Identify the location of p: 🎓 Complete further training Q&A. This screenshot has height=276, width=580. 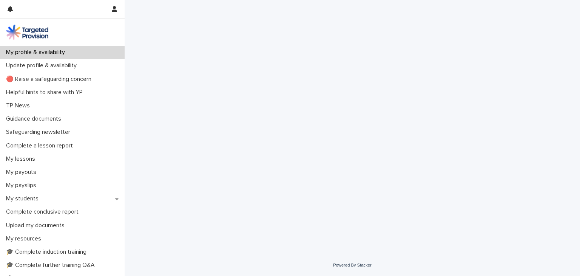
(52, 265).